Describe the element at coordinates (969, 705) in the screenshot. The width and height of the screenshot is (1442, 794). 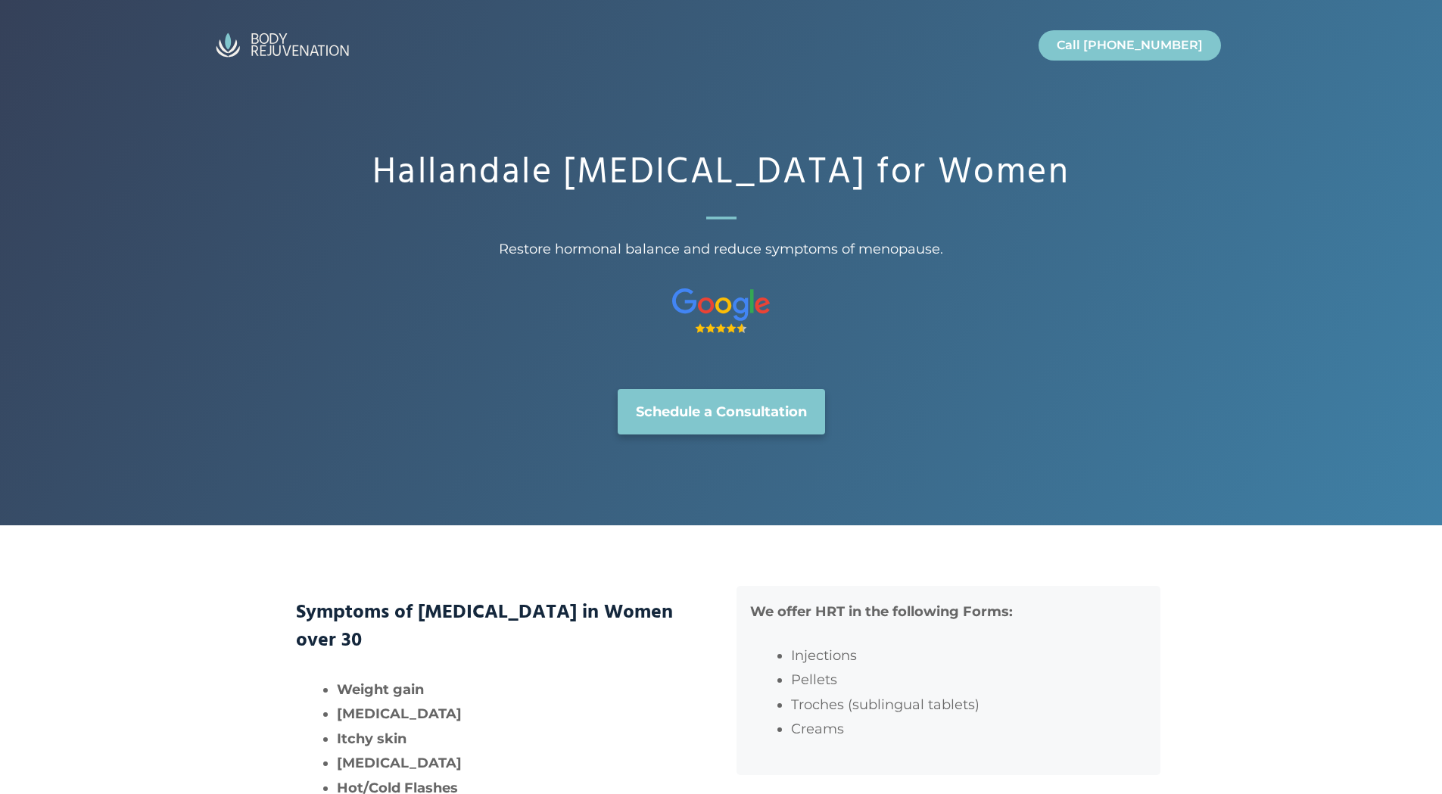
I see `li: Troches (sublingual tablets)` at that location.